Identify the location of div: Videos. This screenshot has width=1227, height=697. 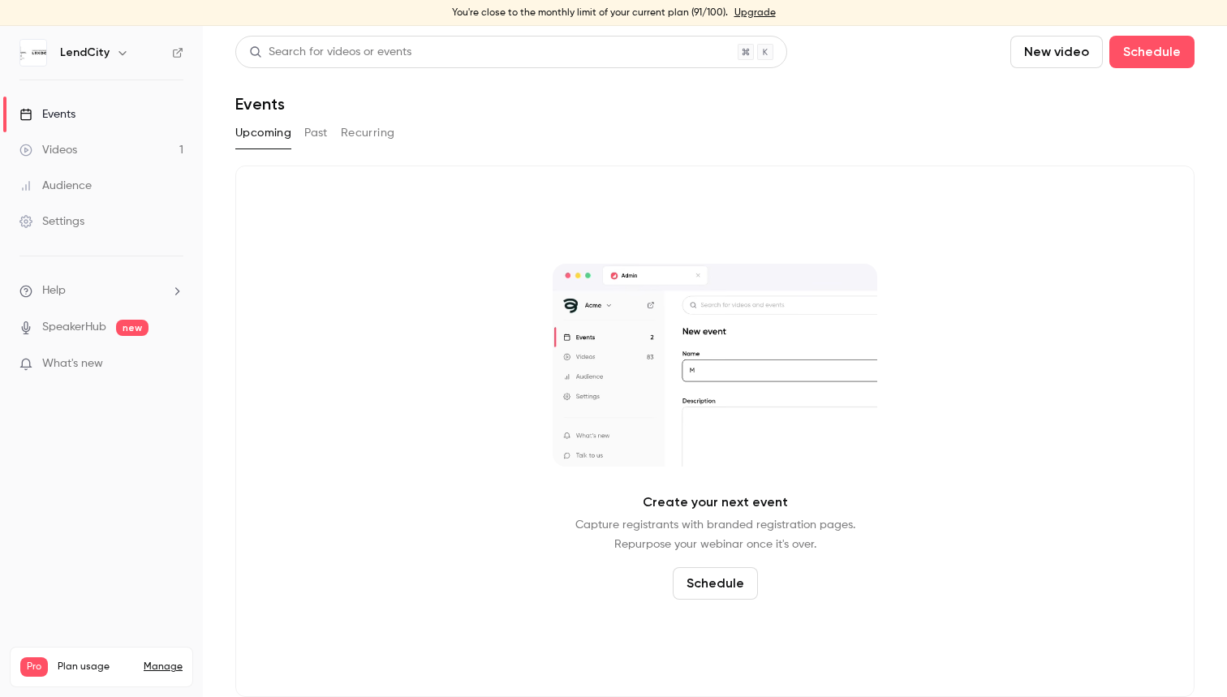
(48, 150).